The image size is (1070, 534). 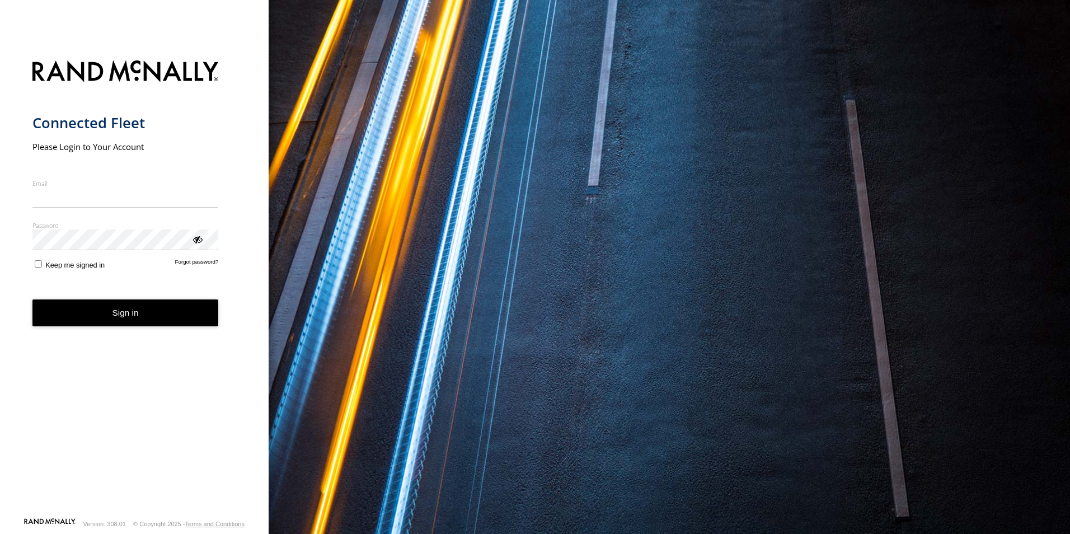 What do you see at coordinates (50, 524) in the screenshot?
I see `a: Visit our Website` at bounding box center [50, 524].